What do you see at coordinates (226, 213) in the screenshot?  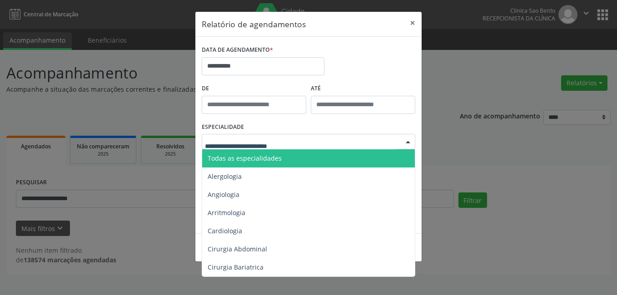 I see `span: Arritmologia` at bounding box center [226, 213].